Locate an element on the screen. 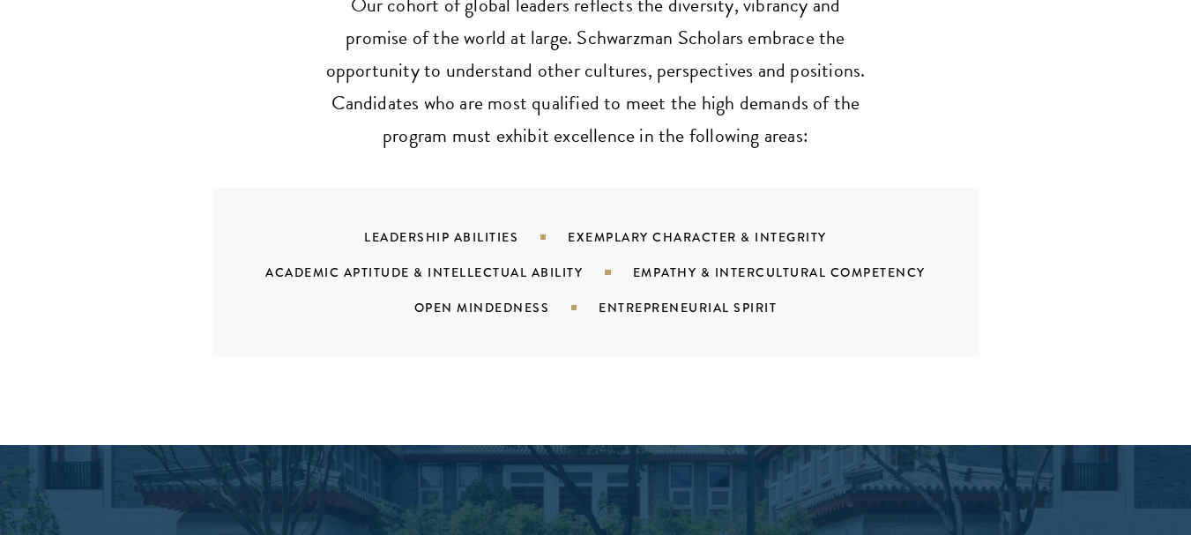  div: Exemplary Character & Integrity is located at coordinates (719, 237).